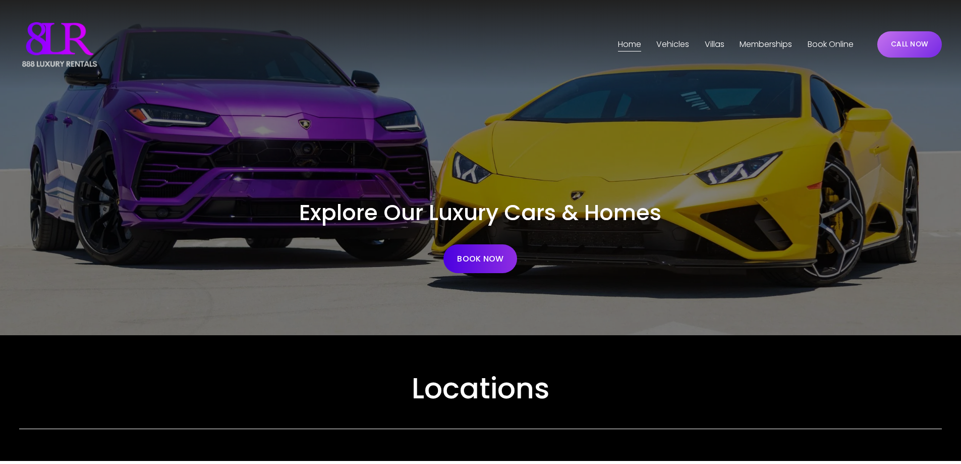 This screenshot has height=464, width=961. Describe the element at coordinates (480, 212) in the screenshot. I see `span: Explore Our Luxury Cars & Homes` at that location.